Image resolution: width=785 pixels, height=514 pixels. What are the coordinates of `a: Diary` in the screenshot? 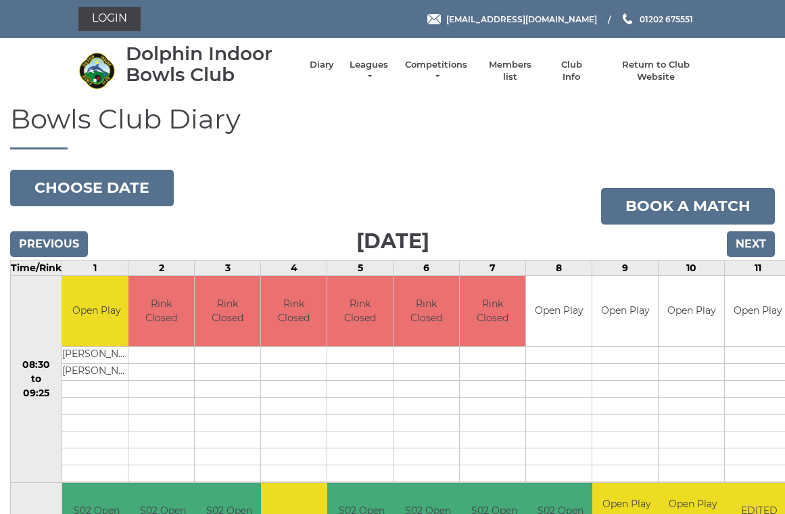 It's located at (322, 65).